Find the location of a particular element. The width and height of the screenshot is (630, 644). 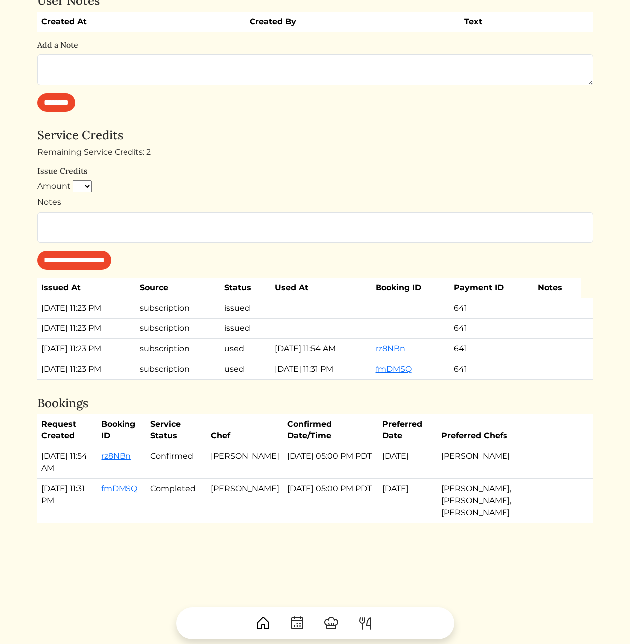

th: Status is located at coordinates (246, 288).